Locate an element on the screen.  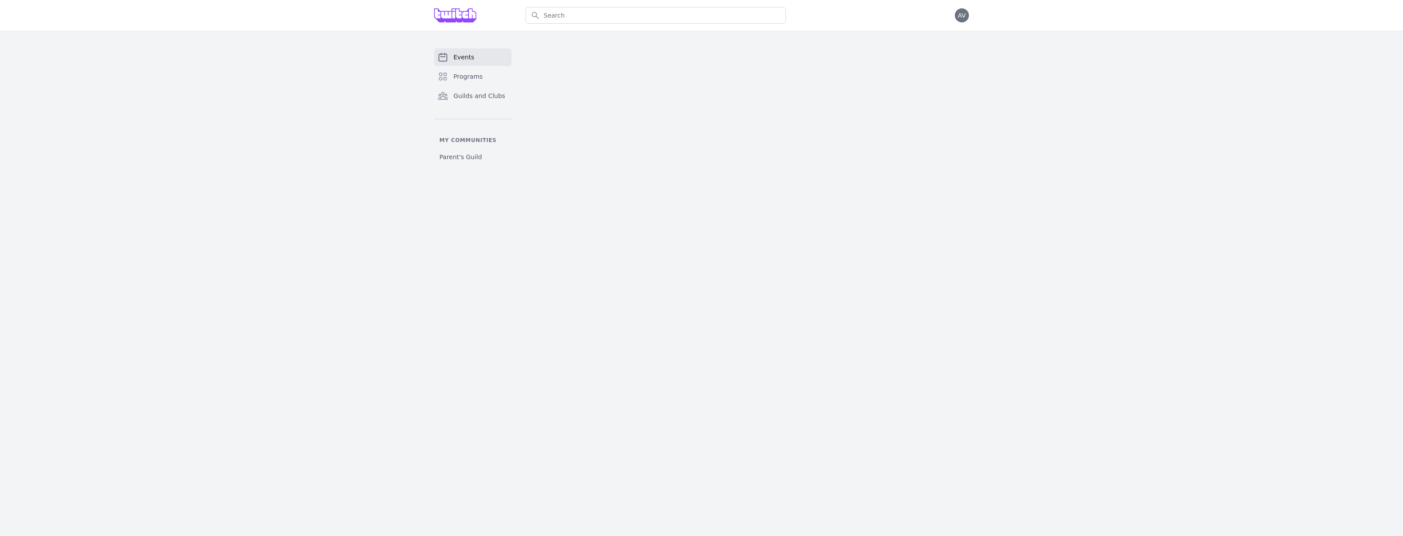
span: Parent's Guild is located at coordinates (461, 157).